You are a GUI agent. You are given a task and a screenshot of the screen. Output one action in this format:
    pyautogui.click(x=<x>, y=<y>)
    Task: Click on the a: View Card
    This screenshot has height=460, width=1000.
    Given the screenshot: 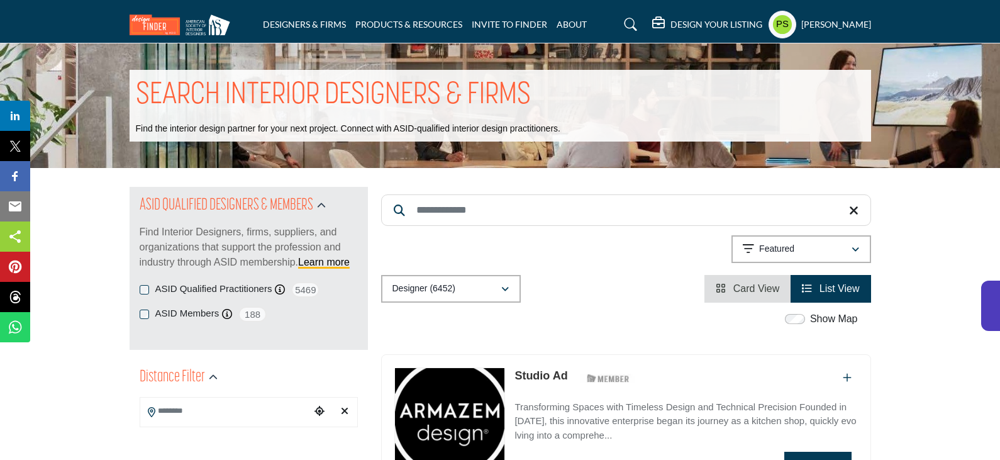 What is the action you would take?
    pyautogui.click(x=747, y=288)
    